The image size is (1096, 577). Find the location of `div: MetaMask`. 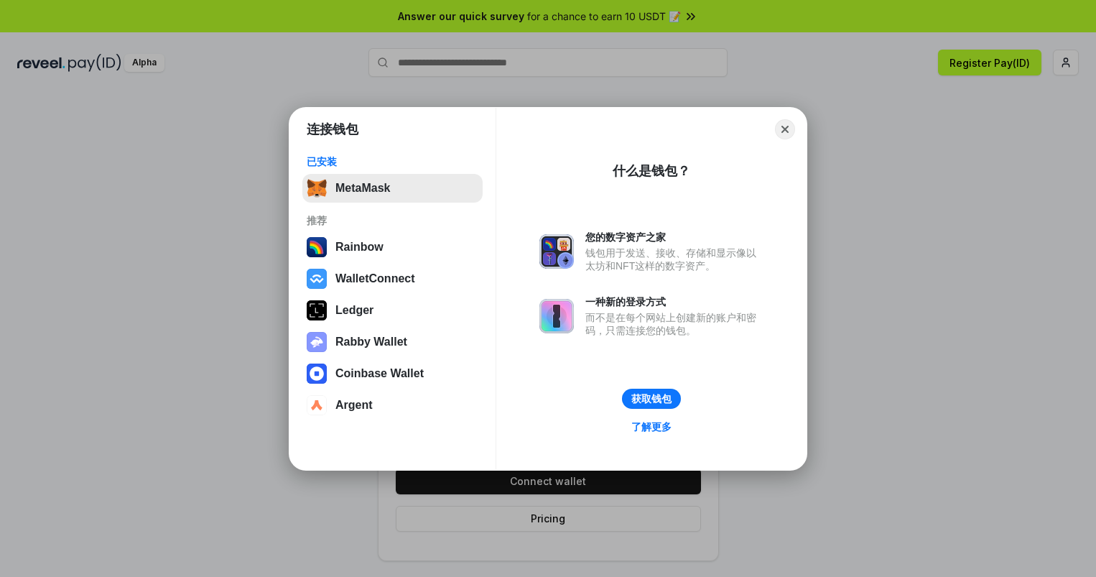

div: MetaMask is located at coordinates (363, 188).